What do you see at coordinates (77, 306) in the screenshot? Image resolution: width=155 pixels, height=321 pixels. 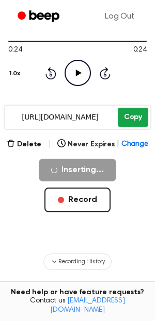 I see `span: Contact us` at bounding box center [77, 306].